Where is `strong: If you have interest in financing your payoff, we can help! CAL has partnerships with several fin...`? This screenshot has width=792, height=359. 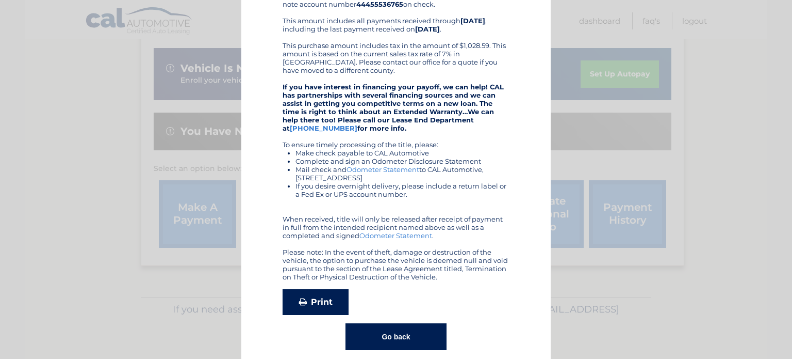
strong: If you have interest in financing your payoff, we can help! CAL has partnerships with several fin... is located at coordinates (393, 107).